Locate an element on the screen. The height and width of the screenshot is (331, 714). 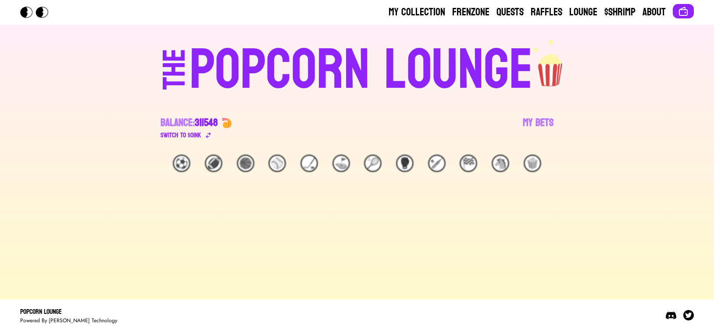
img: Connect wallet is located at coordinates (684, 11).